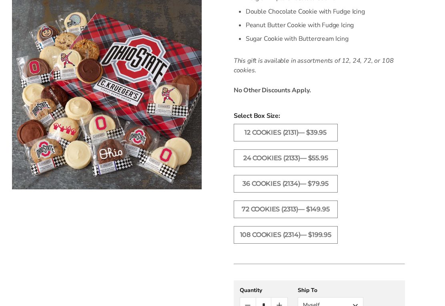 The height and width of the screenshot is (306, 445). What do you see at coordinates (285, 235) in the screenshot?
I see `label: 108 Cookies (2314)— $199.95` at bounding box center [285, 235].